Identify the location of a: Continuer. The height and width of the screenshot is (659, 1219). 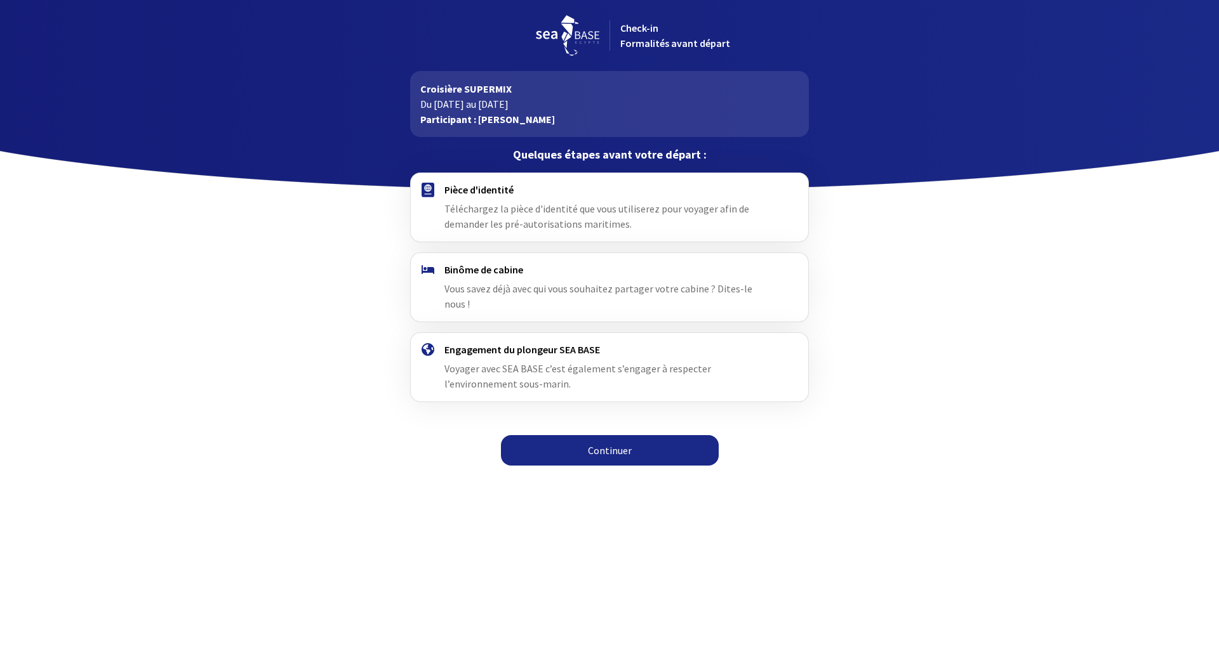
(609, 451).